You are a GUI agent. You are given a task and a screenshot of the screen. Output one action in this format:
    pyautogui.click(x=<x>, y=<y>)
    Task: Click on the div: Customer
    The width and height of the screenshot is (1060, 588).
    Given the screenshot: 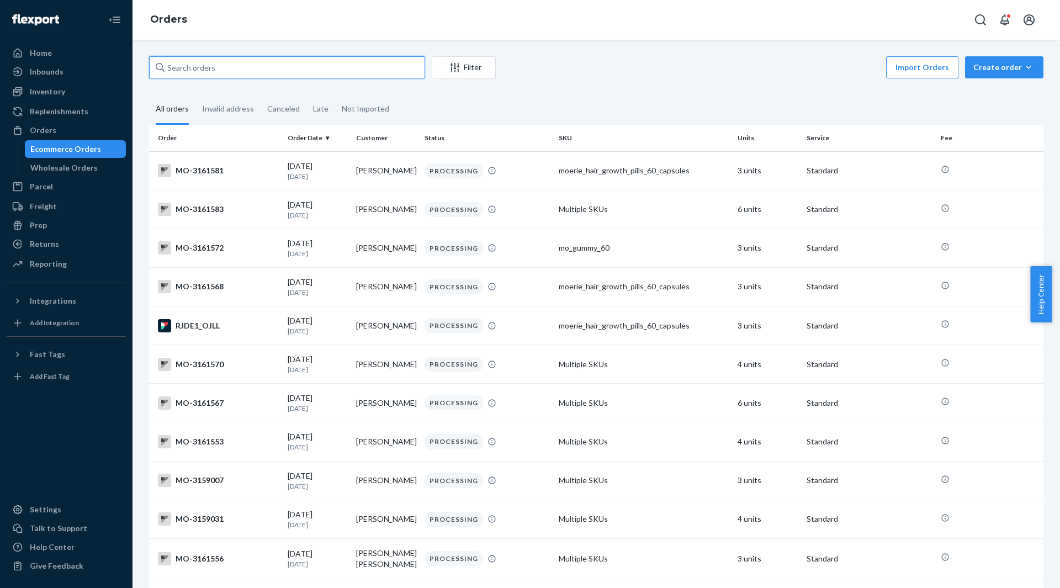 What is the action you would take?
    pyautogui.click(x=386, y=137)
    